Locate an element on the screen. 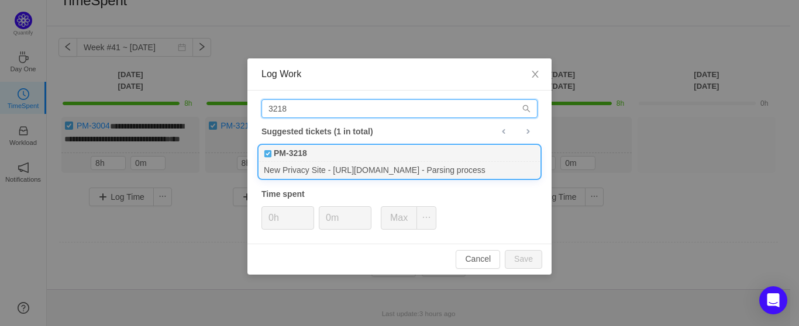 The height and width of the screenshot is (326, 799). input: Search is located at coordinates (399, 109).